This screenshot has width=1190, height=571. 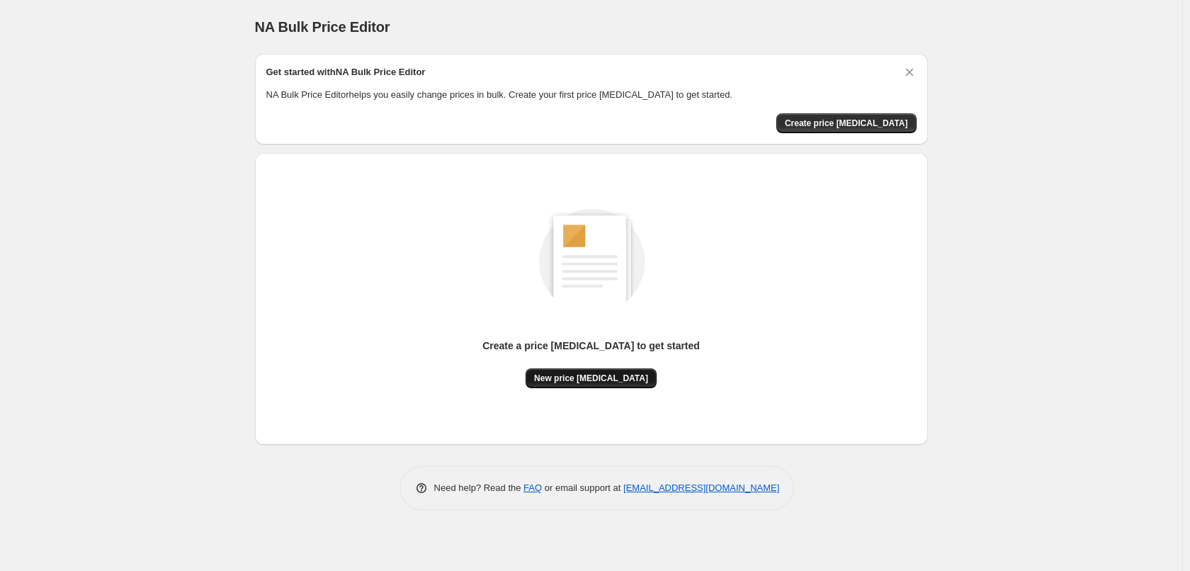 I want to click on span: or email support at, so click(x=582, y=487).